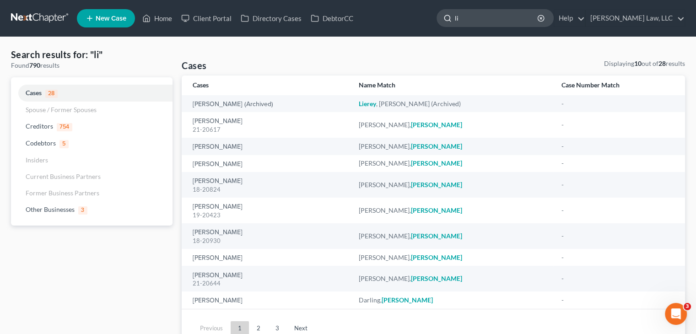 Image resolution: width=696 pixels, height=334 pixels. I want to click on em: Lierey, so click(367, 103).